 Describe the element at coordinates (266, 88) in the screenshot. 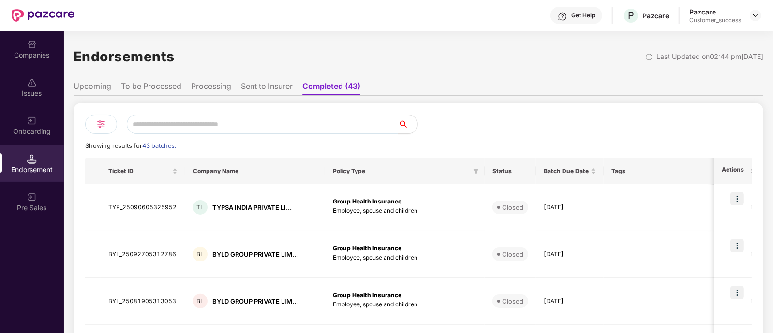

I see `li: Sent to Insurer` at that location.